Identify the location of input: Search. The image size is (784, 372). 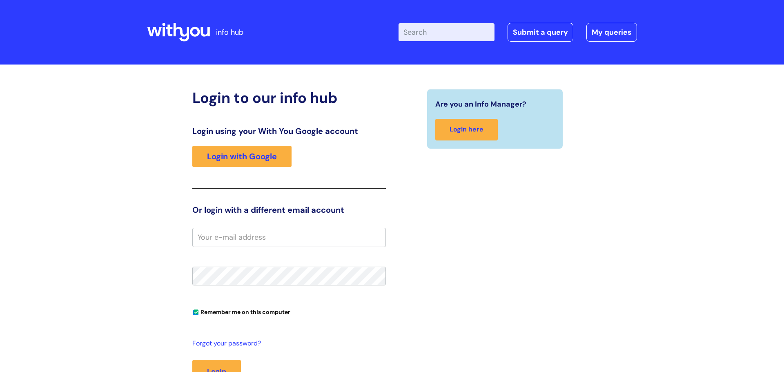
(446, 32).